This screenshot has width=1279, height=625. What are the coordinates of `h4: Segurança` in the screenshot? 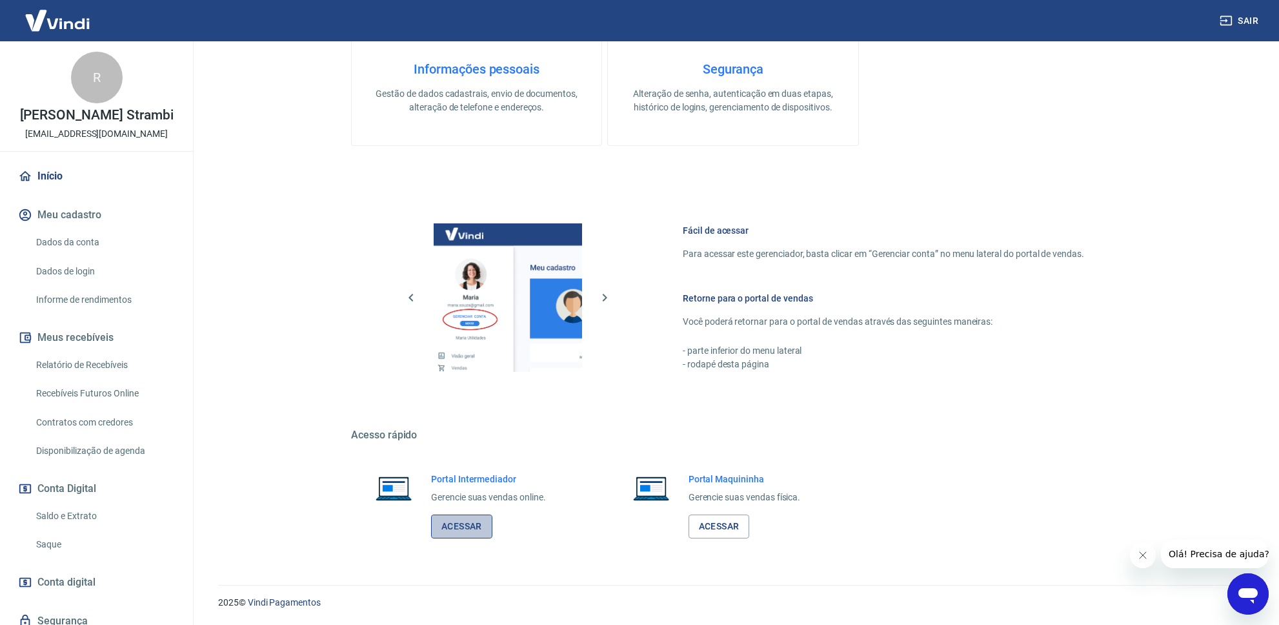 It's located at (732, 69).